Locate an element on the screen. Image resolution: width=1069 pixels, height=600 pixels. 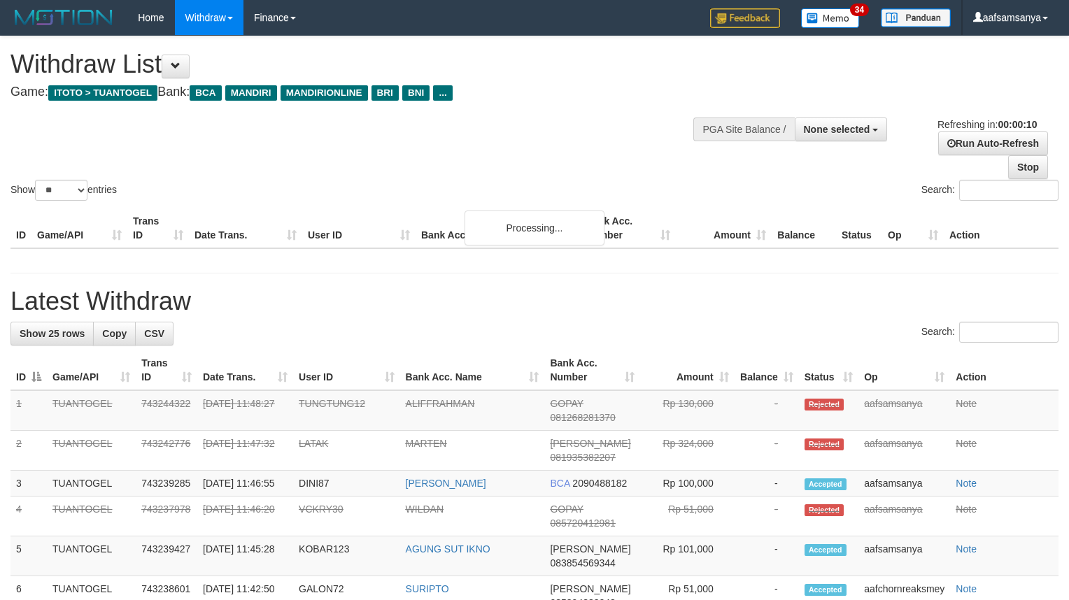
div: PGA Site Balance / is located at coordinates (744, 129).